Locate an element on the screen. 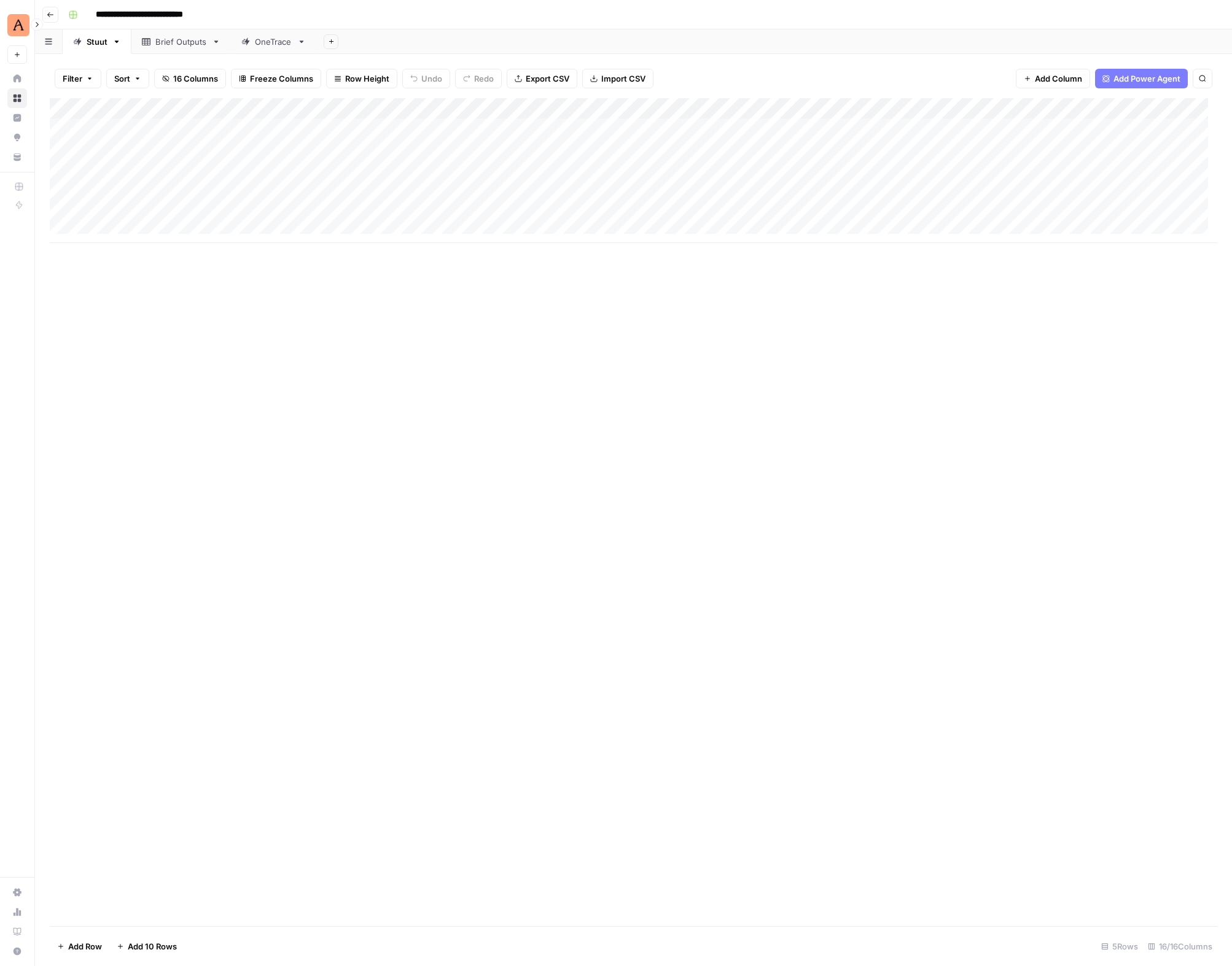  div: OneTrace is located at coordinates (273, 42).